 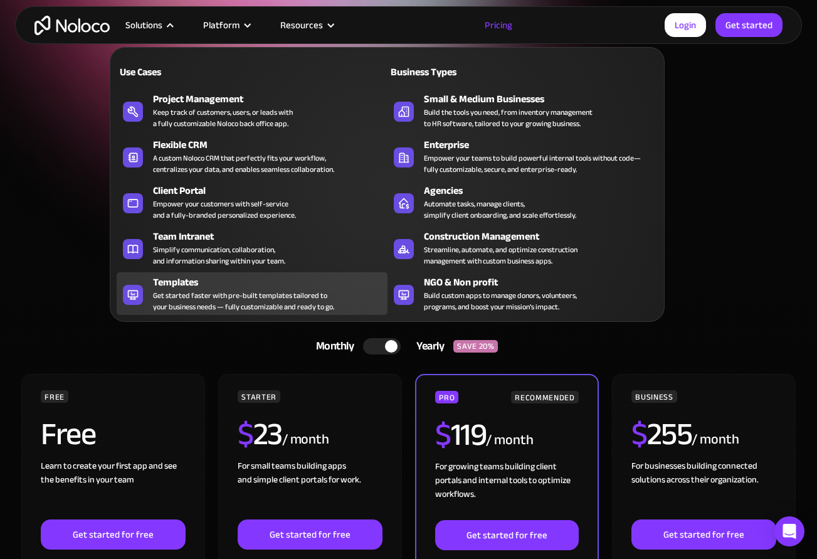 What do you see at coordinates (273, 99) in the screenshot?
I see `div: Project Management` at bounding box center [273, 99].